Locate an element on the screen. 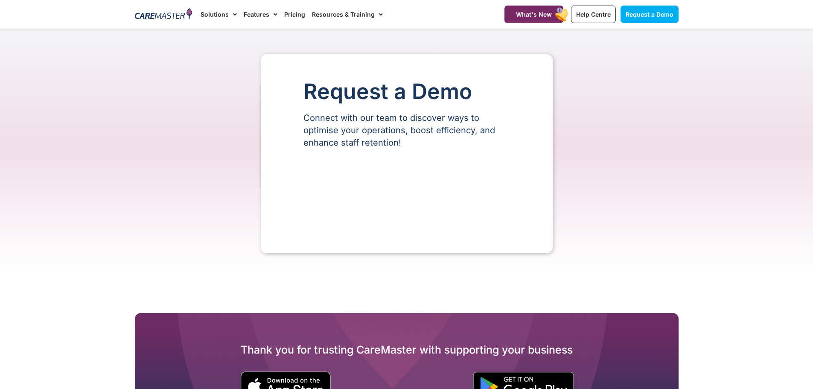  a: What's New is located at coordinates (534, 14).